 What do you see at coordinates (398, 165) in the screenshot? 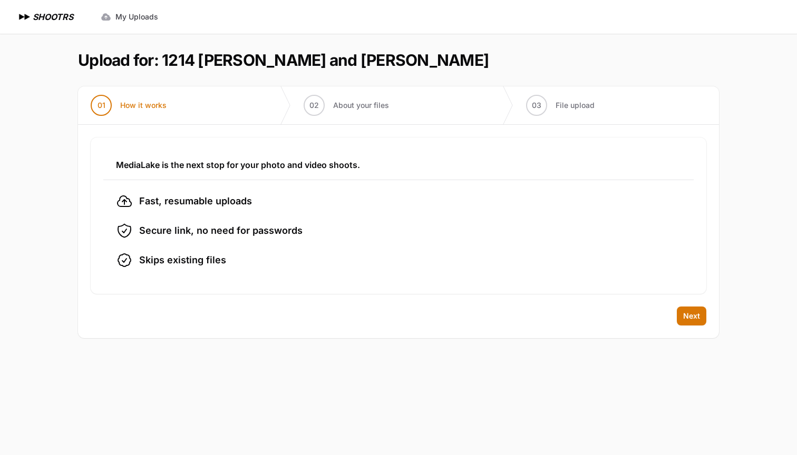
I see `h3: MediaLake is the next stop for your photo and video shoots.` at bounding box center [398, 165].